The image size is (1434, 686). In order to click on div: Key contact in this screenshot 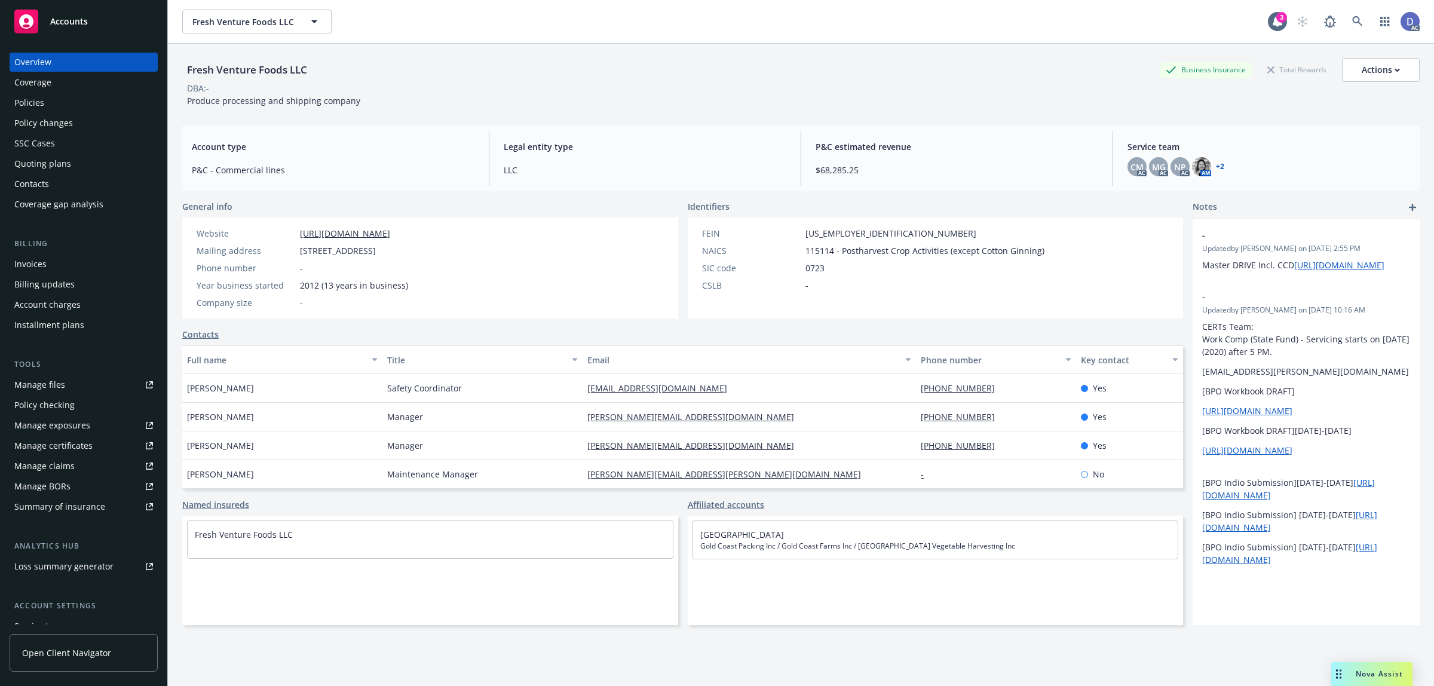, I will do `click(1123, 360)`.